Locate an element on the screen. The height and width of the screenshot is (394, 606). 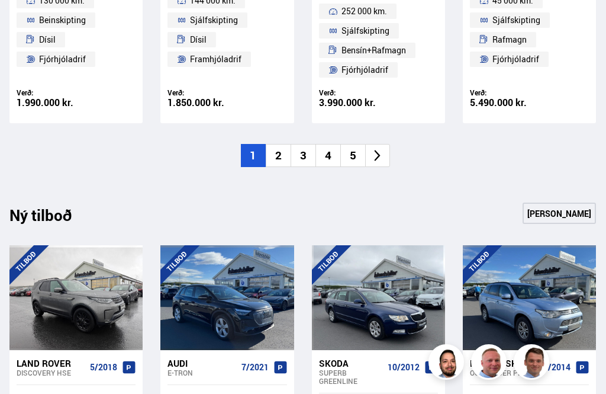
span: 9/2014 is located at coordinates (557, 367).